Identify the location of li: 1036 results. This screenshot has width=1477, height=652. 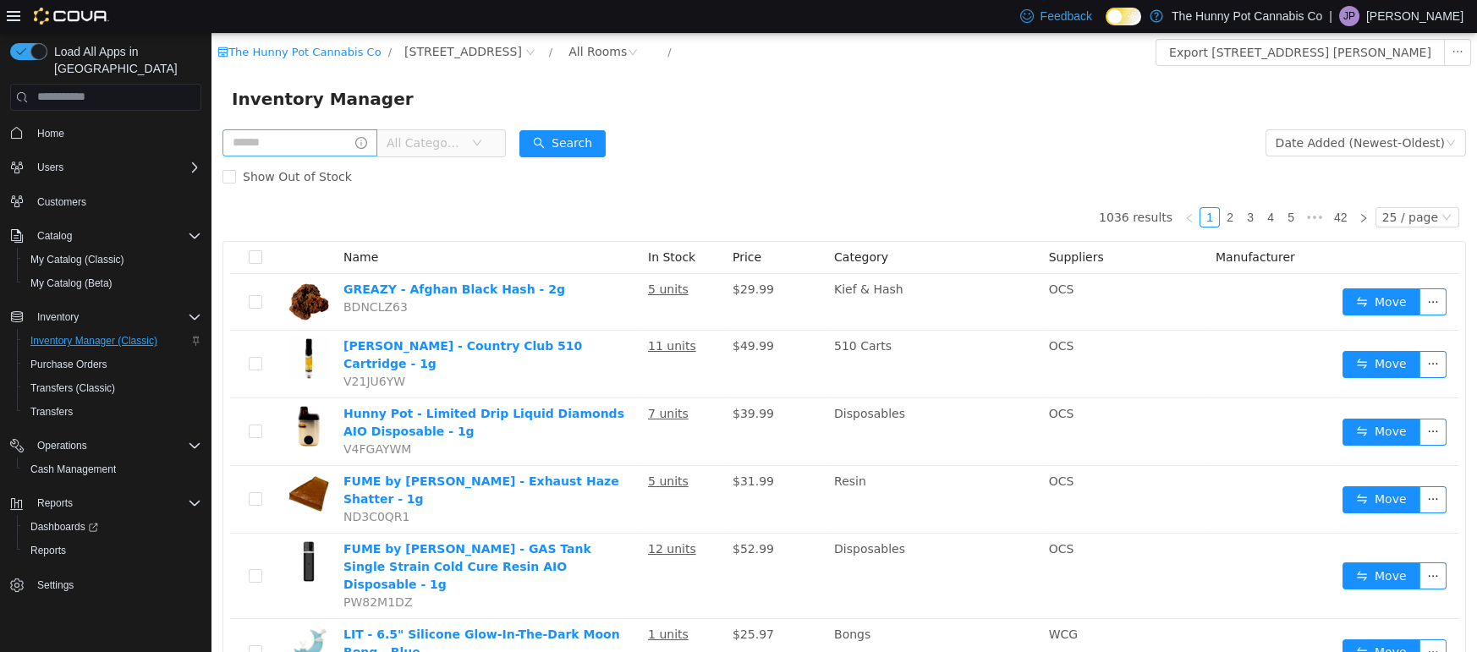
(924, 184).